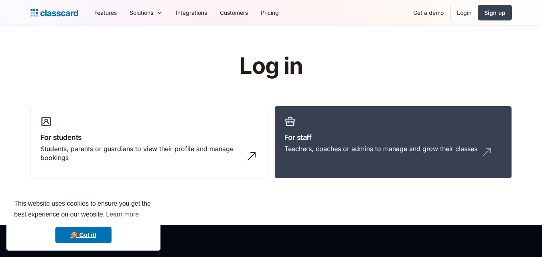 Image resolution: width=542 pixels, height=257 pixels. What do you see at coordinates (83, 221) in the screenshot?
I see `div: cookieconsent` at bounding box center [83, 221].